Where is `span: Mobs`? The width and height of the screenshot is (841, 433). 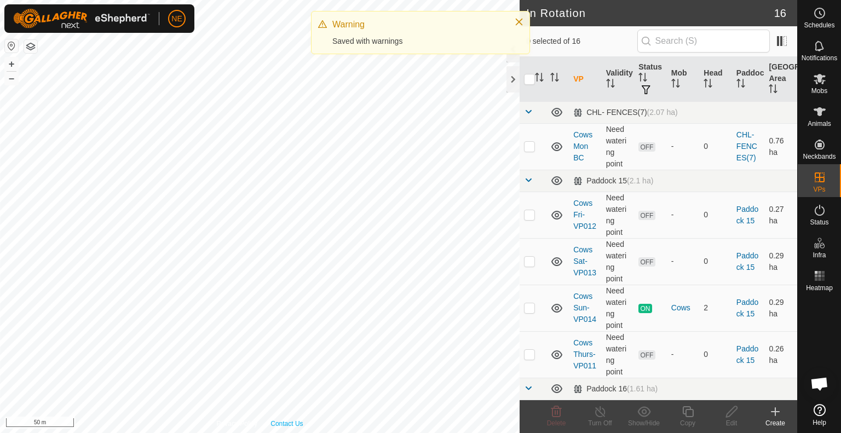 span: Mobs is located at coordinates (819, 91).